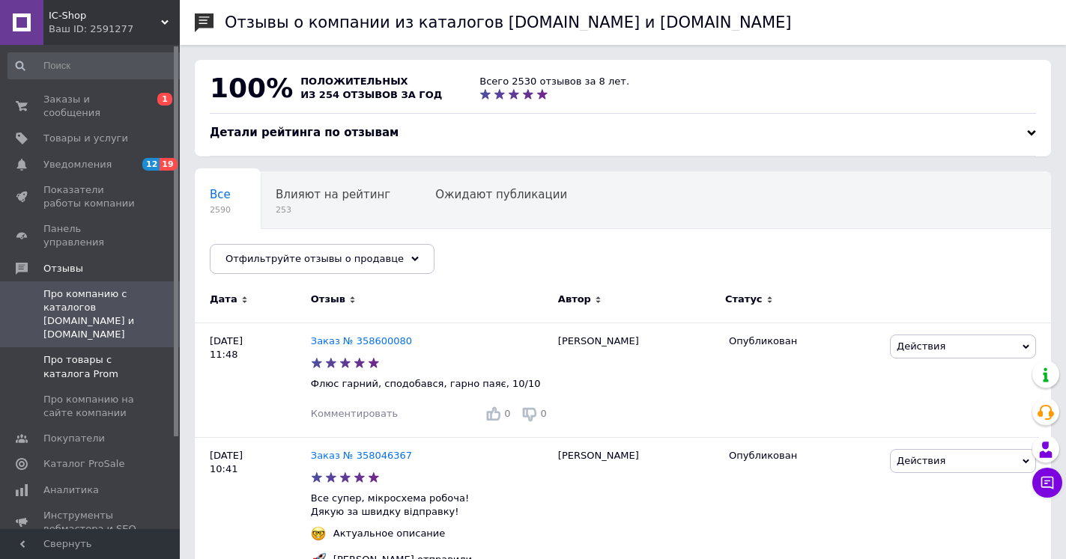 Image resolution: width=1066 pixels, height=559 pixels. I want to click on span: Все, so click(220, 195).